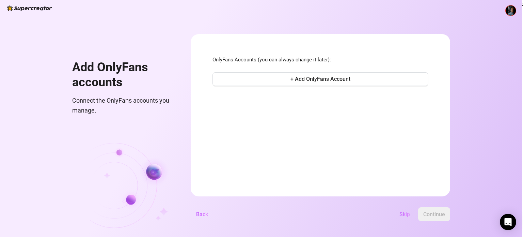  What do you see at coordinates (508, 222) in the screenshot?
I see `div: Open Intercom Messenger` at bounding box center [508, 222].